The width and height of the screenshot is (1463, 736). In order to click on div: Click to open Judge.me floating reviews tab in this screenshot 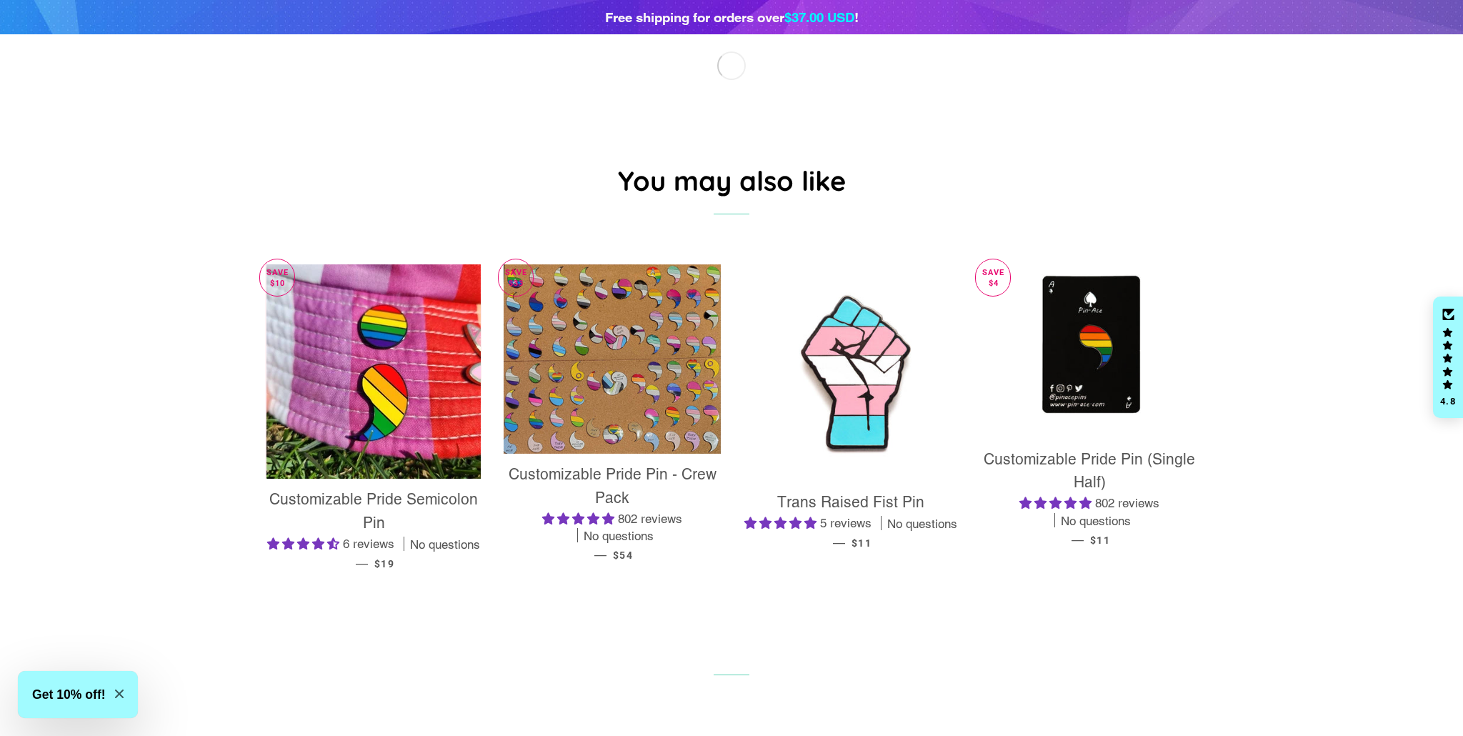, I will do `click(1448, 357)`.